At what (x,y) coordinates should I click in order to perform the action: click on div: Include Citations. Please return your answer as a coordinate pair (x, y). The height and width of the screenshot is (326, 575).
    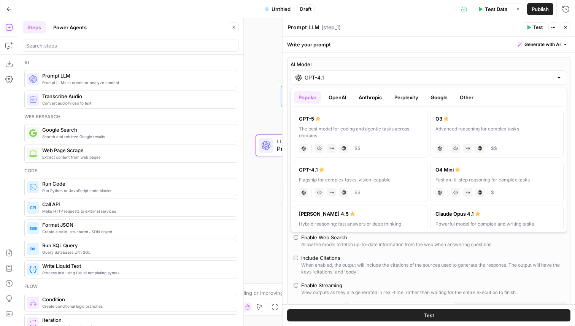
    Looking at the image, I should click on (320, 258).